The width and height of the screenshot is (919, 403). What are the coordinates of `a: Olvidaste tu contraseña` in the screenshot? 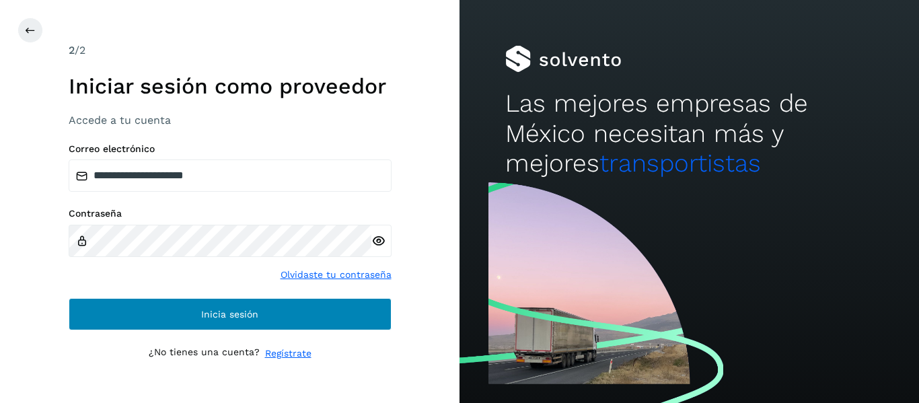 It's located at (336, 275).